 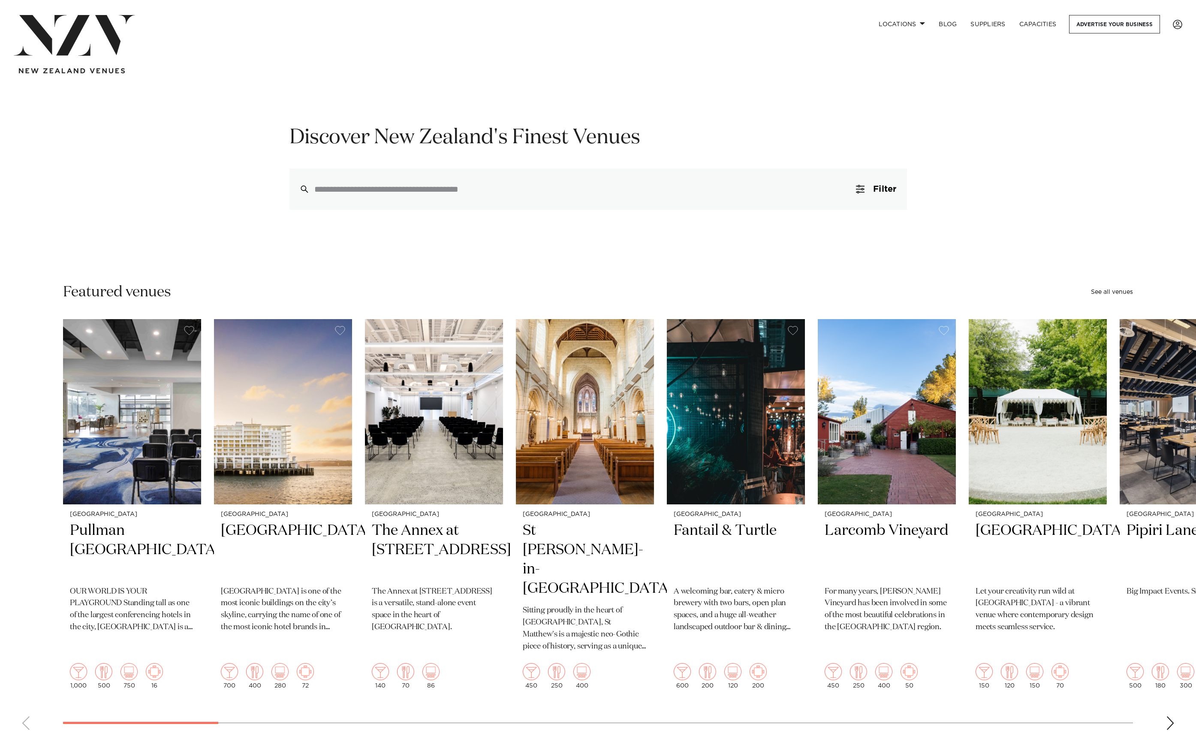 What do you see at coordinates (736, 507) in the screenshot?
I see `swiper-slide: 5 / 49` at bounding box center [736, 507].